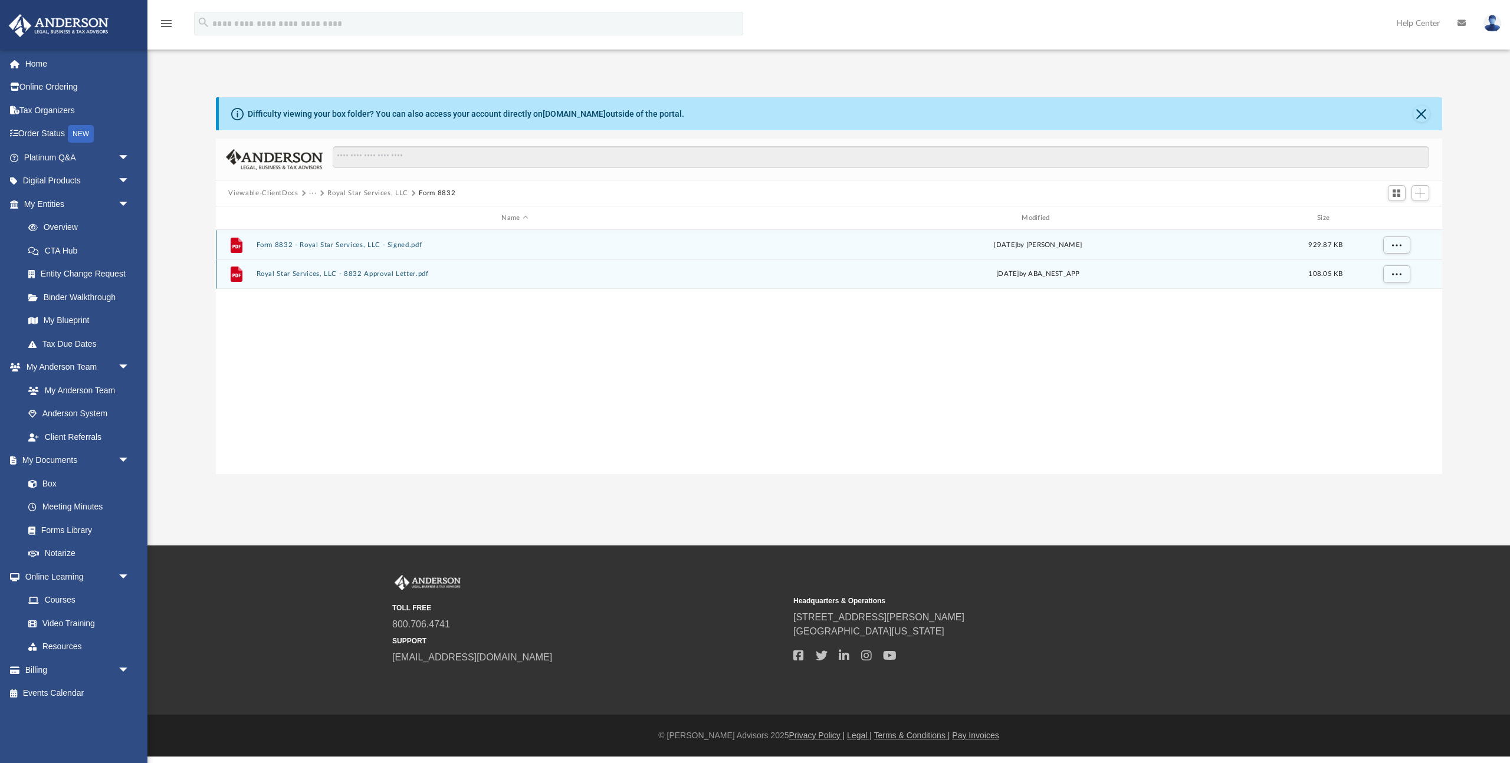 The height and width of the screenshot is (763, 1510). Describe the element at coordinates (79, 321) in the screenshot. I see `a: My Blueprint` at that location.